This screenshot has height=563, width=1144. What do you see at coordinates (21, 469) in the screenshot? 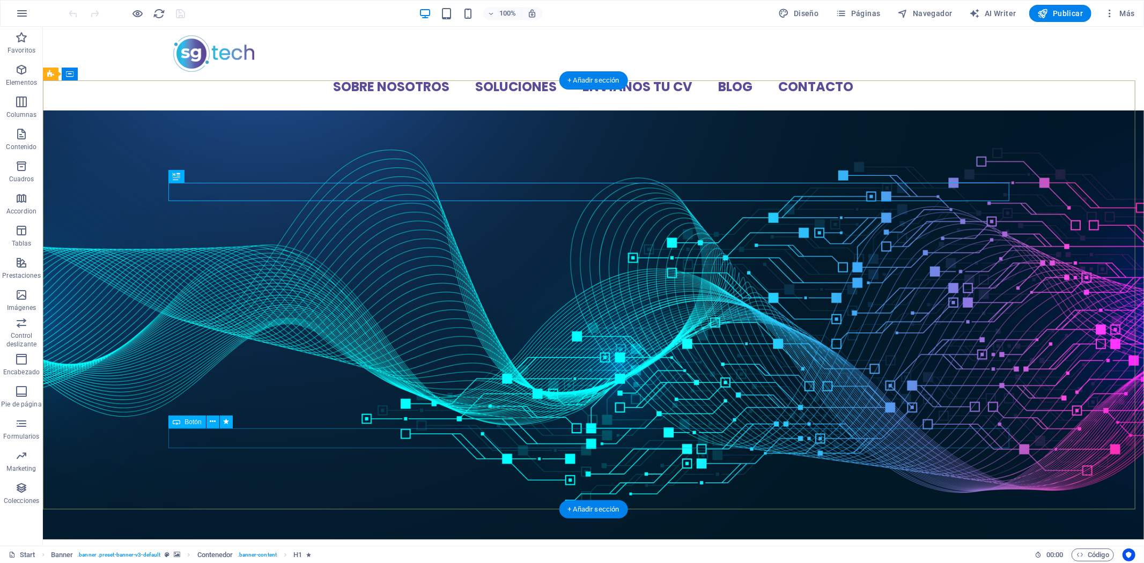
I see `p: Marketing` at bounding box center [21, 469].